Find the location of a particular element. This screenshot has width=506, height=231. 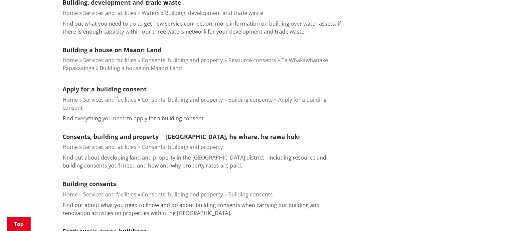

a: Waters is located at coordinates (151, 13).